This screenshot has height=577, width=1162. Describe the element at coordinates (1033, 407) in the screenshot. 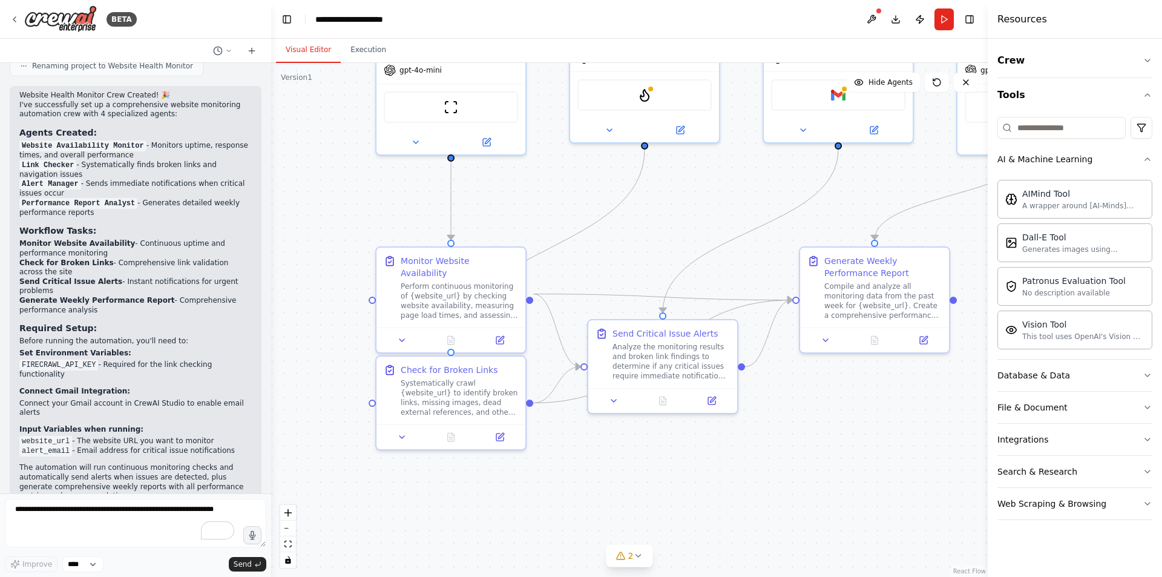

I see `div: File & Document` at that location.